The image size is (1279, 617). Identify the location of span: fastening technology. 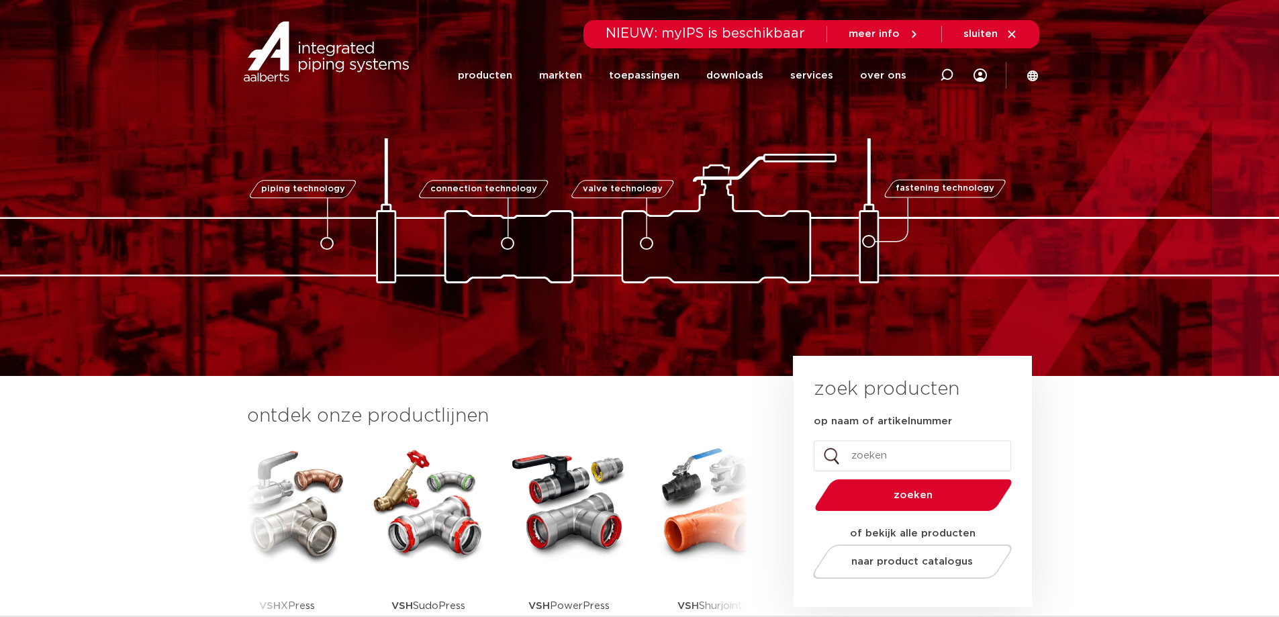
(944, 189).